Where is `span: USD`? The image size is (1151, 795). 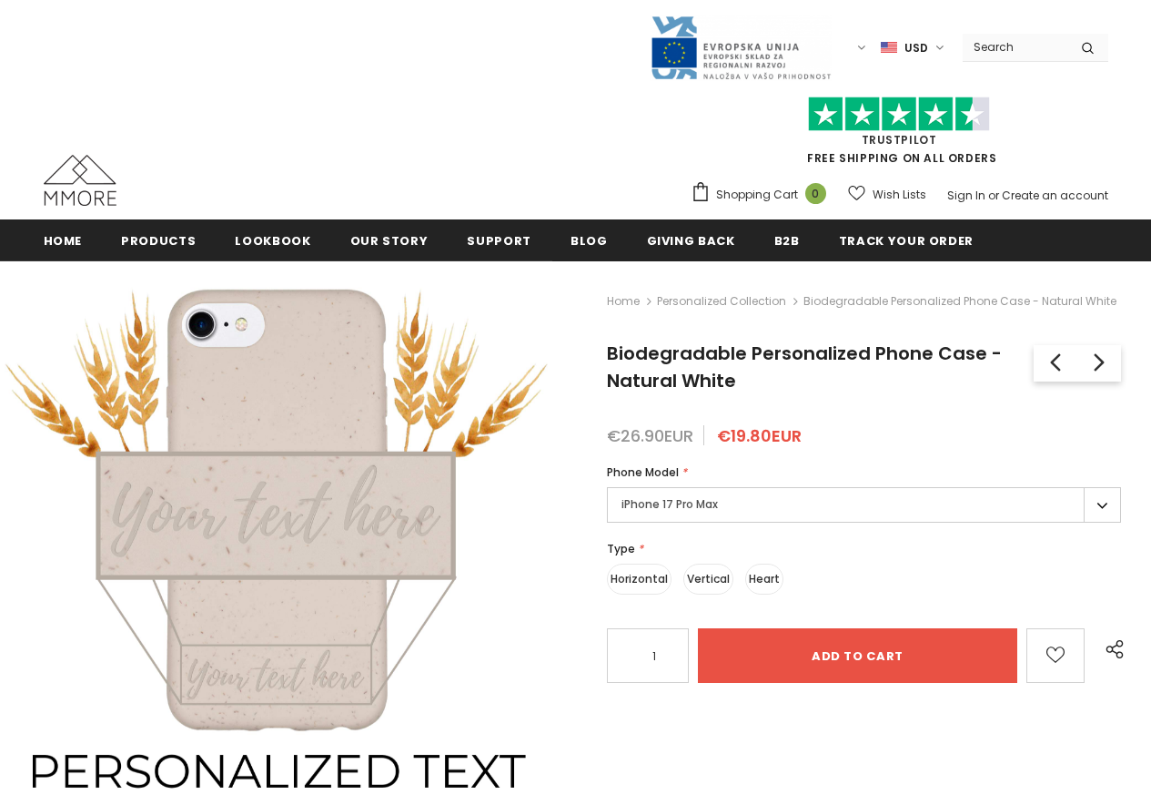
span: USD is located at coordinates (917, 48).